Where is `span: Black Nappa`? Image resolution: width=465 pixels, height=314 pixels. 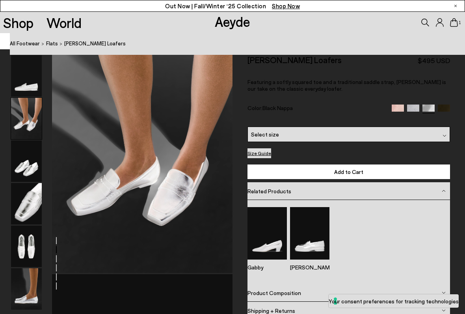 span: Black Nappa is located at coordinates (278, 108).